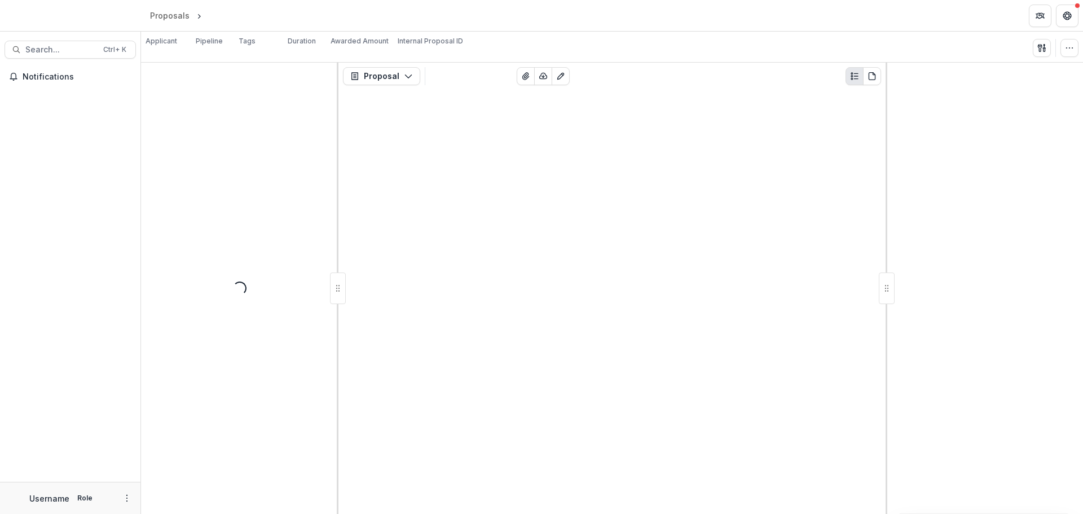  Describe the element at coordinates (61, 50) in the screenshot. I see `span: Search...` at that location.